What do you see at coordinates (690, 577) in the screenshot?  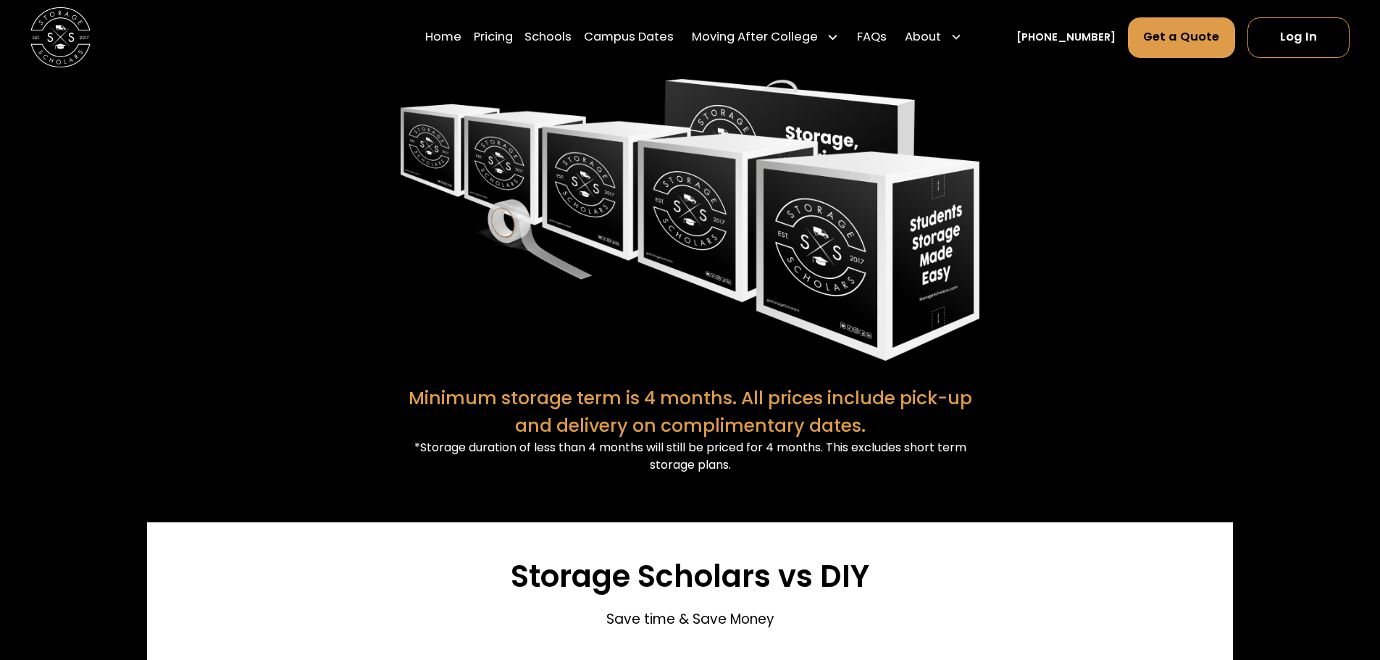 I see `h3: Storage Scholars vs DIY` at bounding box center [690, 577].